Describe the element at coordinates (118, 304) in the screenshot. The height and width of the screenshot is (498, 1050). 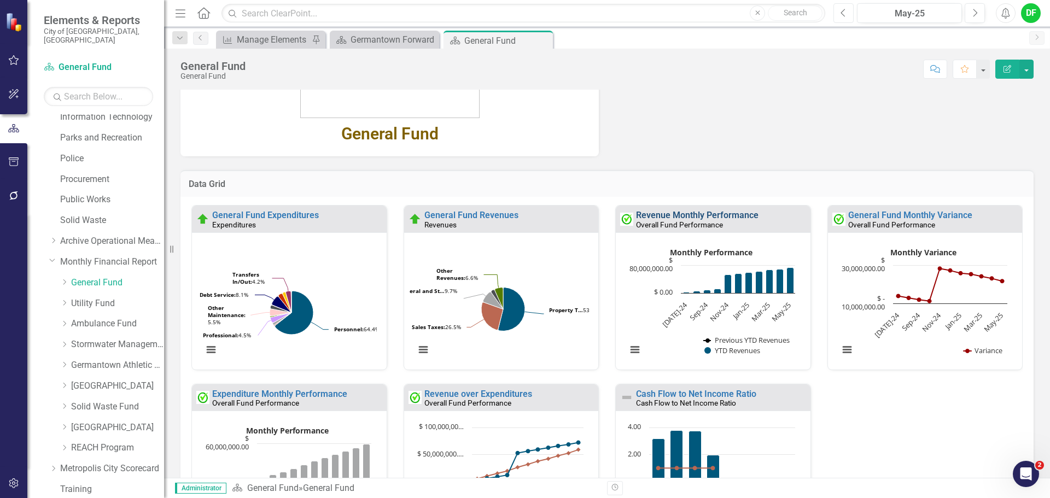
I see `a: Utility Fund` at that location.